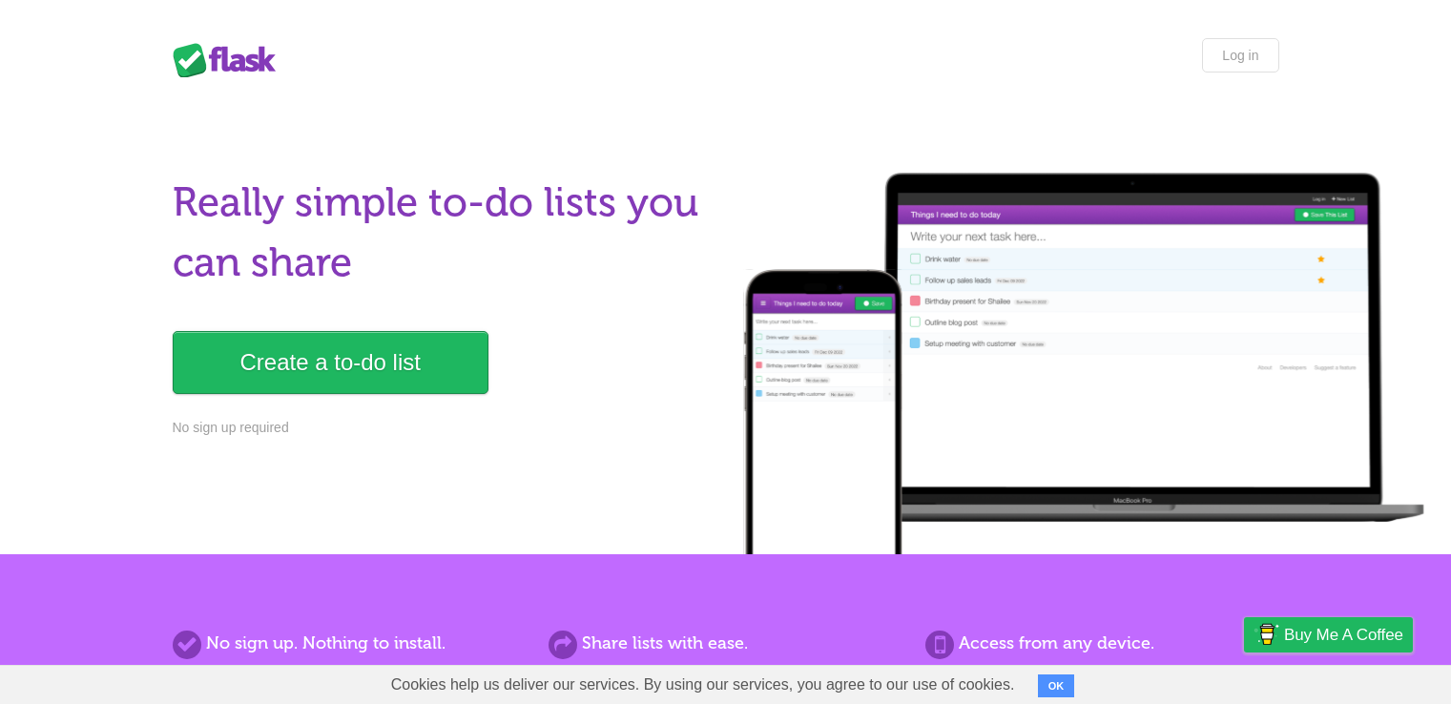 This screenshot has width=1451, height=704. I want to click on h2: Access from any device., so click(1102, 643).